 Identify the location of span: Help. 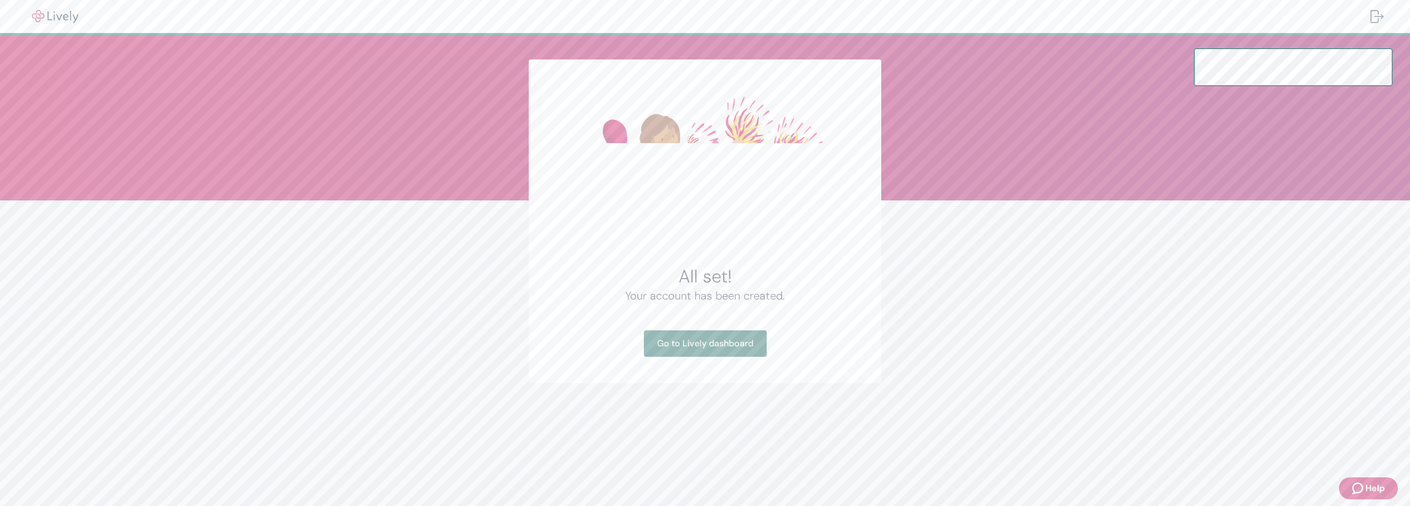
(1375, 489).